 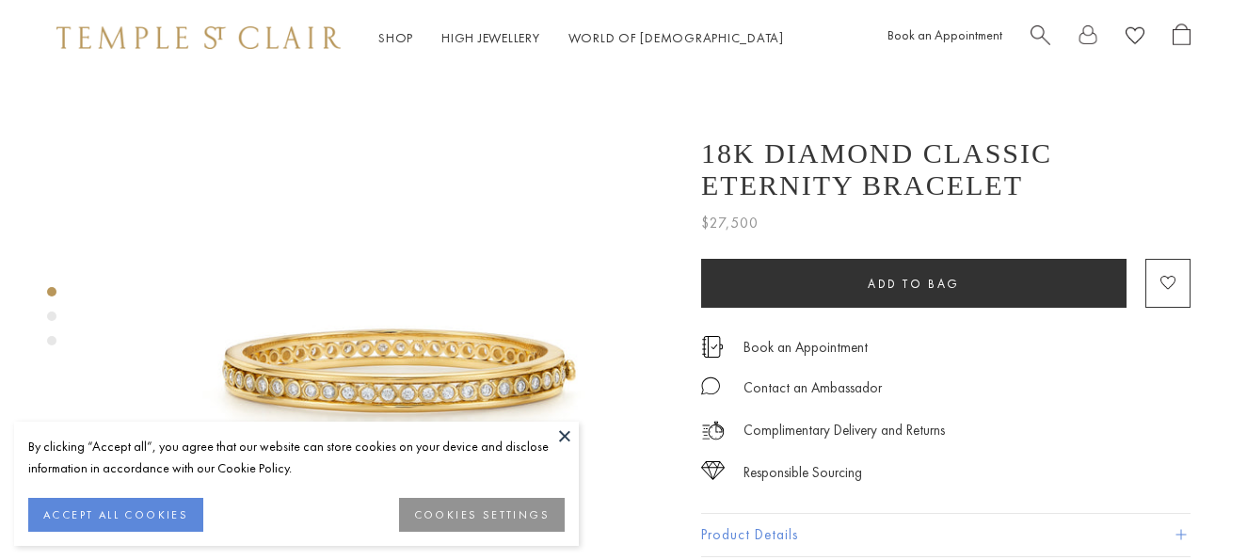 I want to click on img: icon_sourcing.svg, so click(x=713, y=471).